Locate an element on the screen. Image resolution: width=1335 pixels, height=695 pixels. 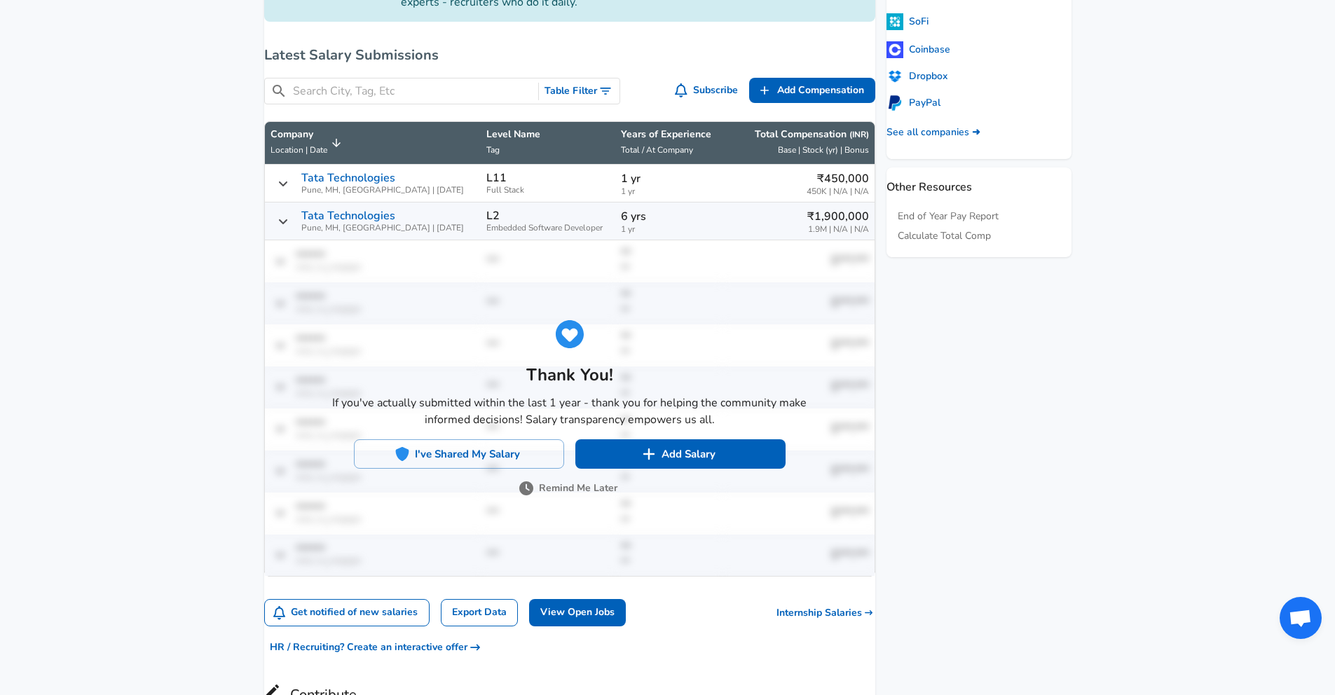
span: 450K | N/A | N/A is located at coordinates (837, 191).